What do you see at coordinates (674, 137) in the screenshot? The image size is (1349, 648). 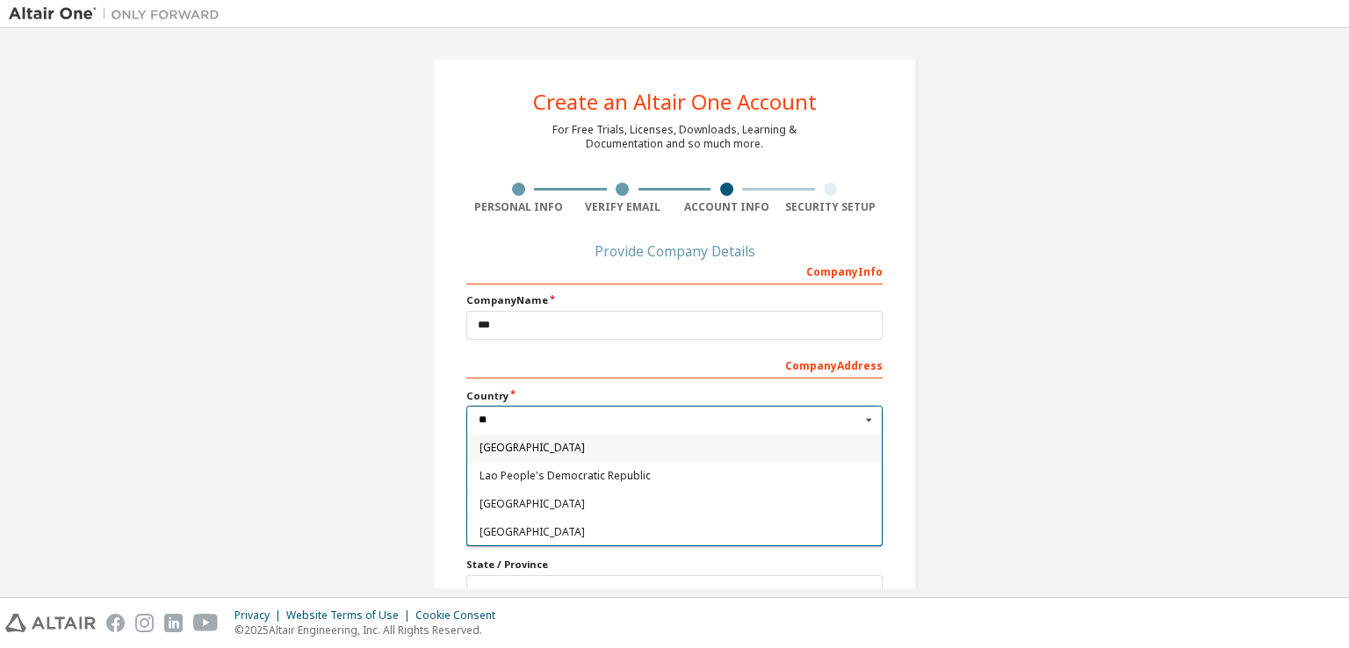 I see `div: For Free Trials, Licenses, Downloads, Learning & Documentation and so much more.` at bounding box center [674, 137].